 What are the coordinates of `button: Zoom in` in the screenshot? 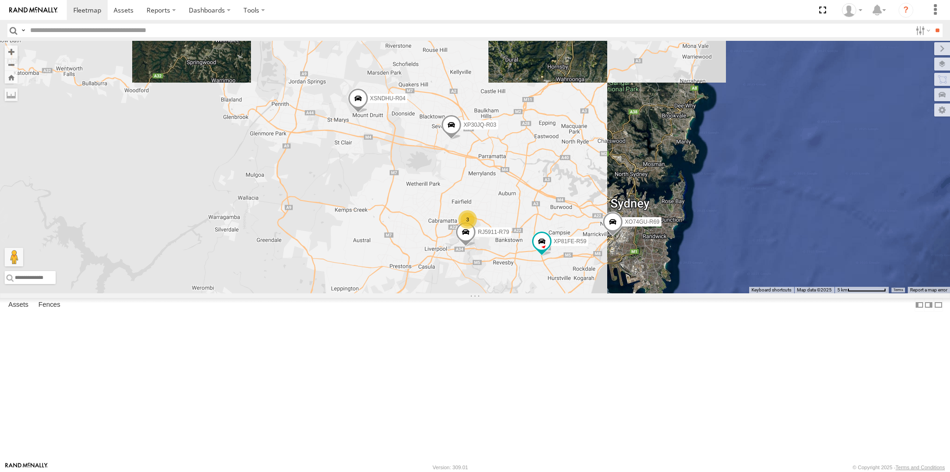 It's located at (11, 51).